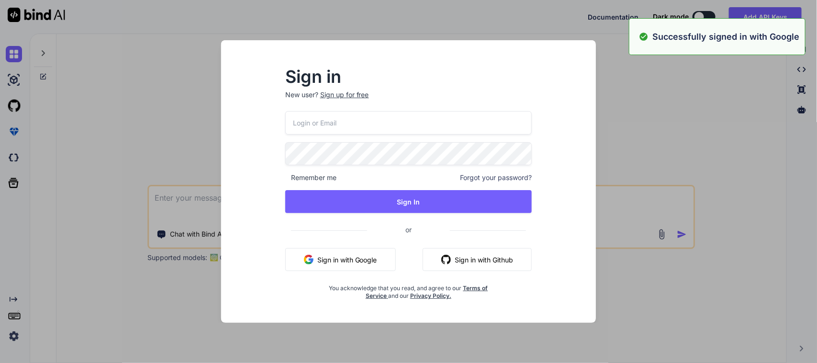  I want to click on a: Terms of Service, so click(427, 291).